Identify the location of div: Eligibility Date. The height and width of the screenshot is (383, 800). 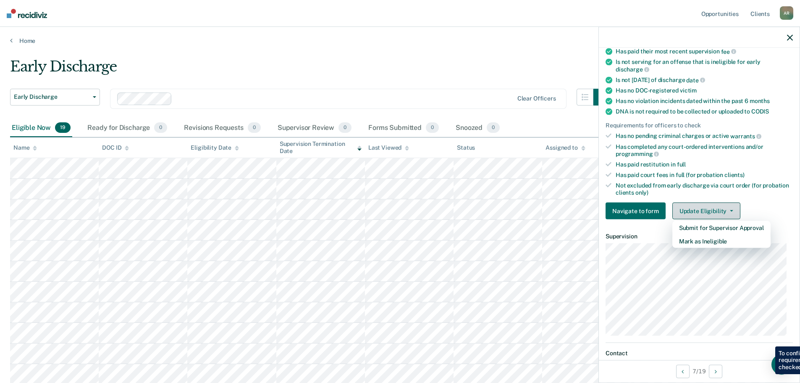
(215, 147).